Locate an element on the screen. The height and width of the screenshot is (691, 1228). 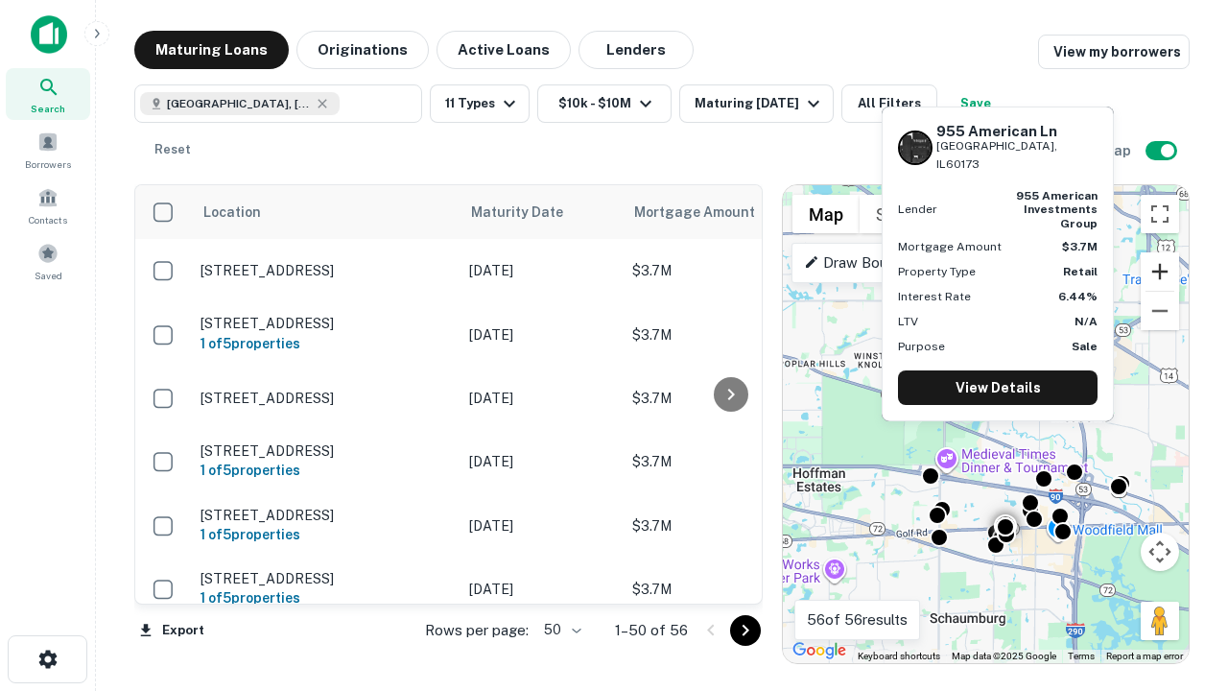
button: All Filters is located at coordinates (889, 104).